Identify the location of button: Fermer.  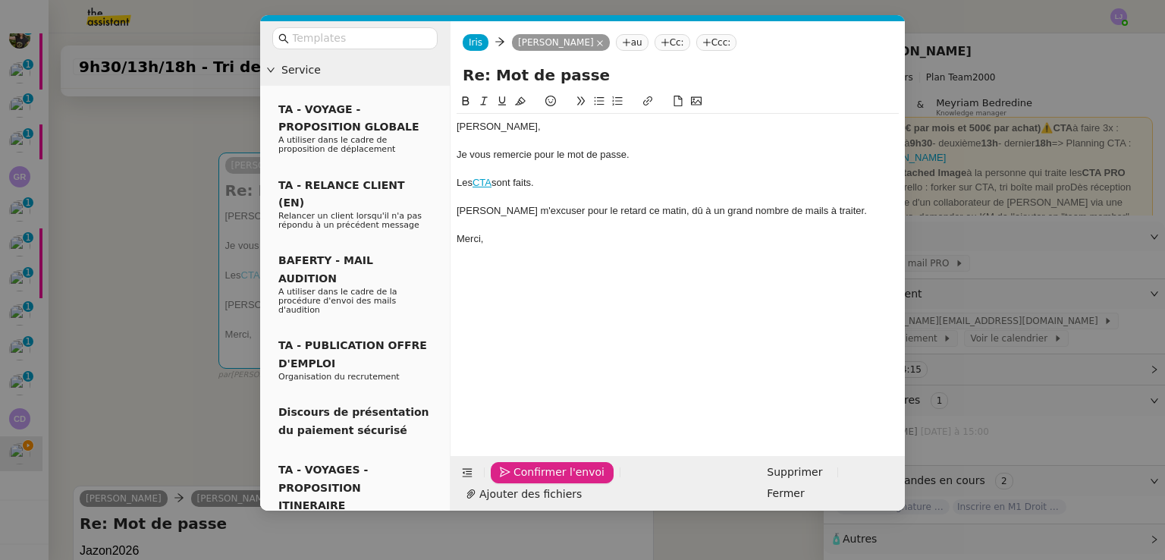
(785, 494).